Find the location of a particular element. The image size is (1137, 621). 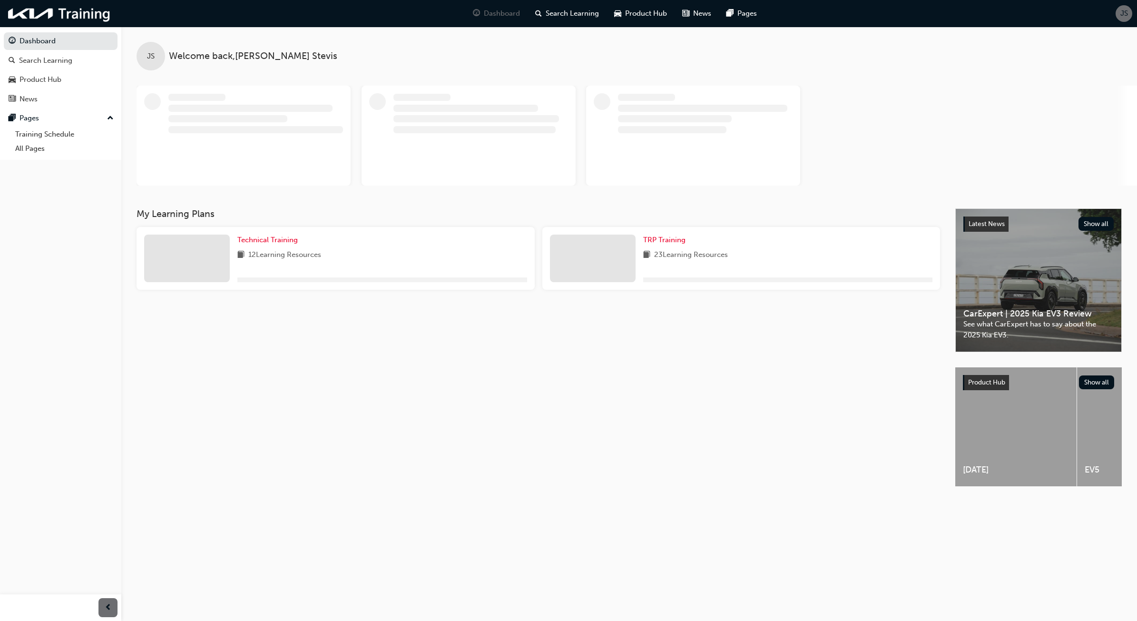

div: Product Hub is located at coordinates (40, 79).